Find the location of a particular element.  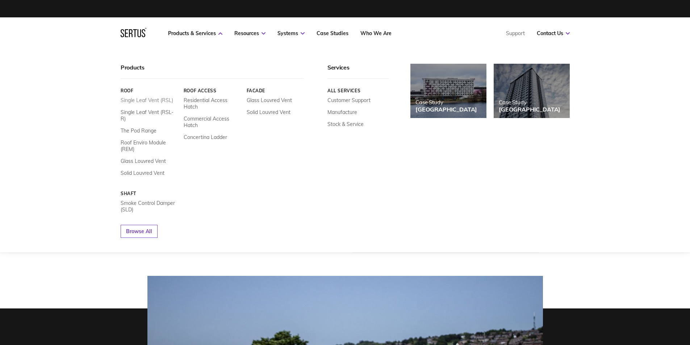

a: Systems is located at coordinates (291, 33).